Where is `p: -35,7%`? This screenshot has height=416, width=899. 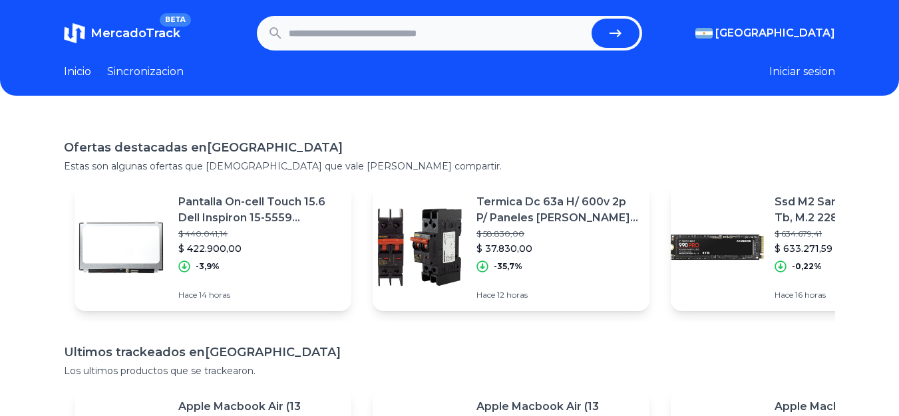
p: -35,7% is located at coordinates (508, 267).